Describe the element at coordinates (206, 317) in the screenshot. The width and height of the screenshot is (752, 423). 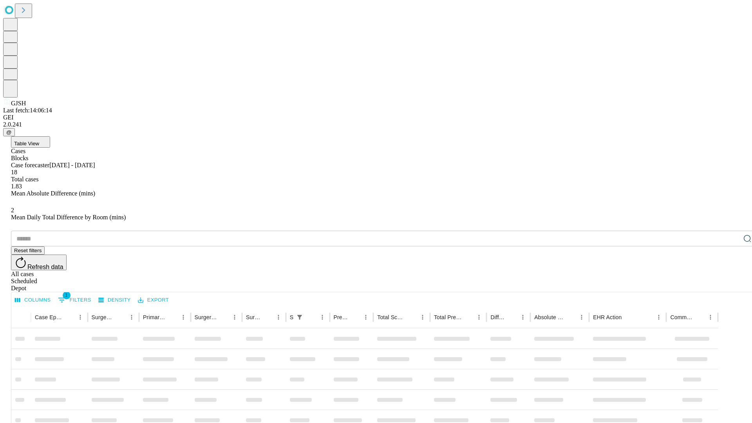
I see `div: Surgery Name` at that location.